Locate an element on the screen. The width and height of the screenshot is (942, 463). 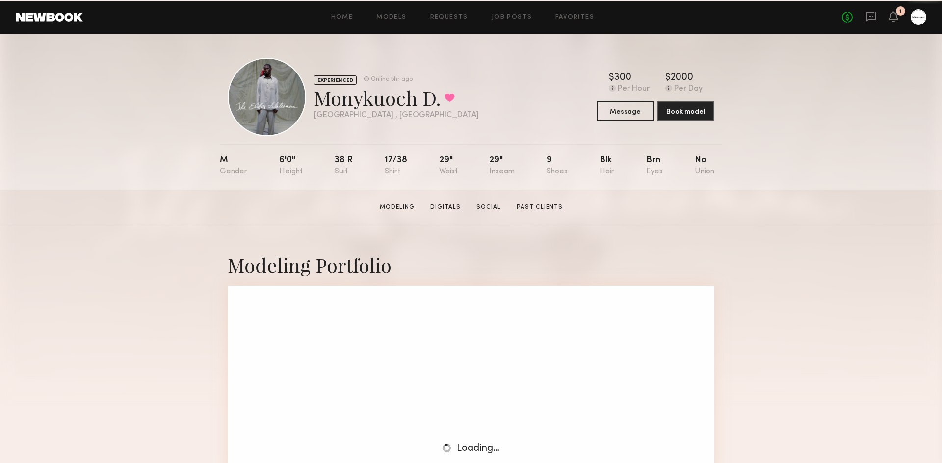
a: Requests is located at coordinates (449, 17).